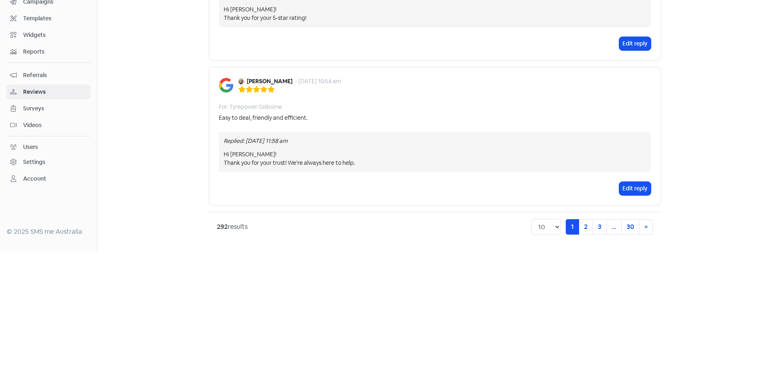 The height and width of the screenshot is (373, 772). Describe the element at coordinates (263, 118) in the screenshot. I see `div: Easy to deal, friendly and efficient.` at that location.